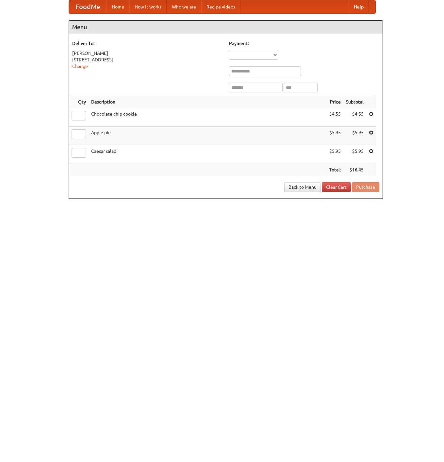  I want to click on th: Total:, so click(335, 170).